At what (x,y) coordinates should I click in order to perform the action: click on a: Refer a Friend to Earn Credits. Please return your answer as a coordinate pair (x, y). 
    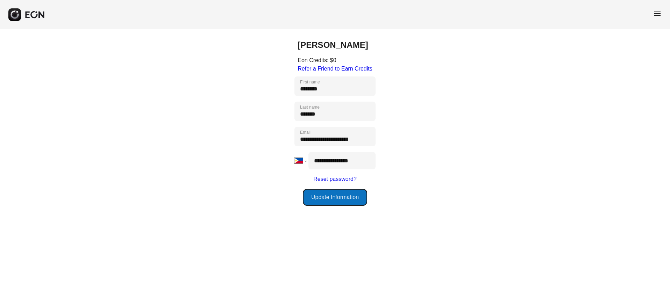
    Looking at the image, I should click on (335, 69).